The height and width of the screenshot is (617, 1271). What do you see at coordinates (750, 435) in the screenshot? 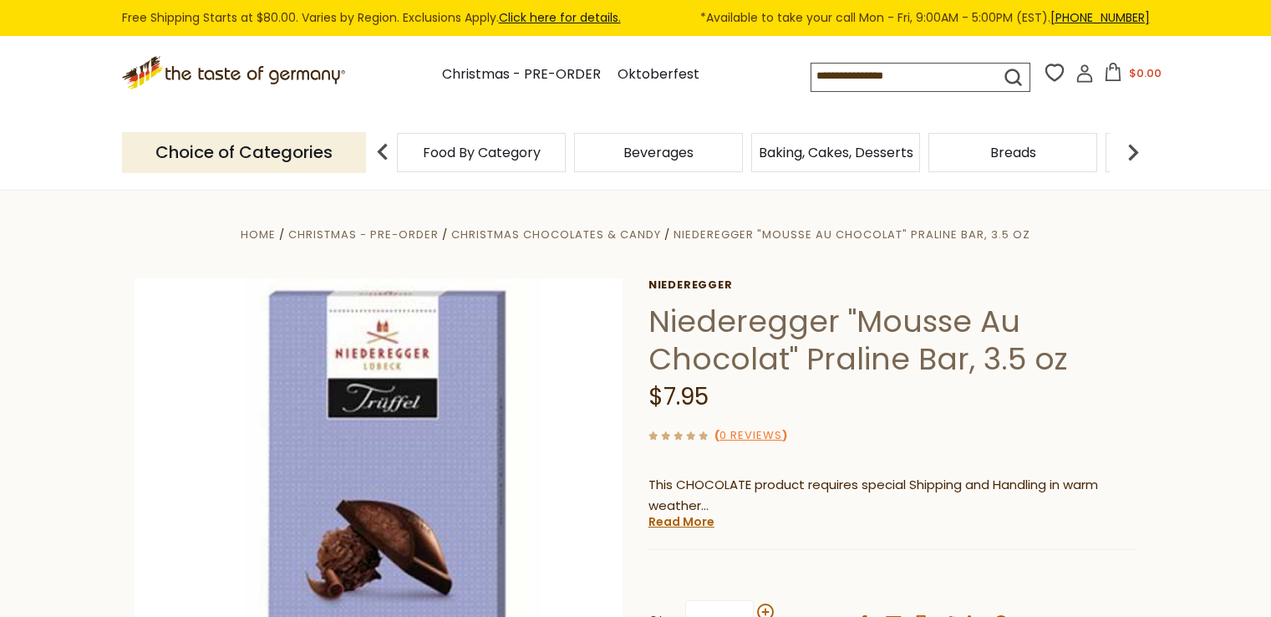
I see `a: 0 Reviews` at bounding box center [750, 435].